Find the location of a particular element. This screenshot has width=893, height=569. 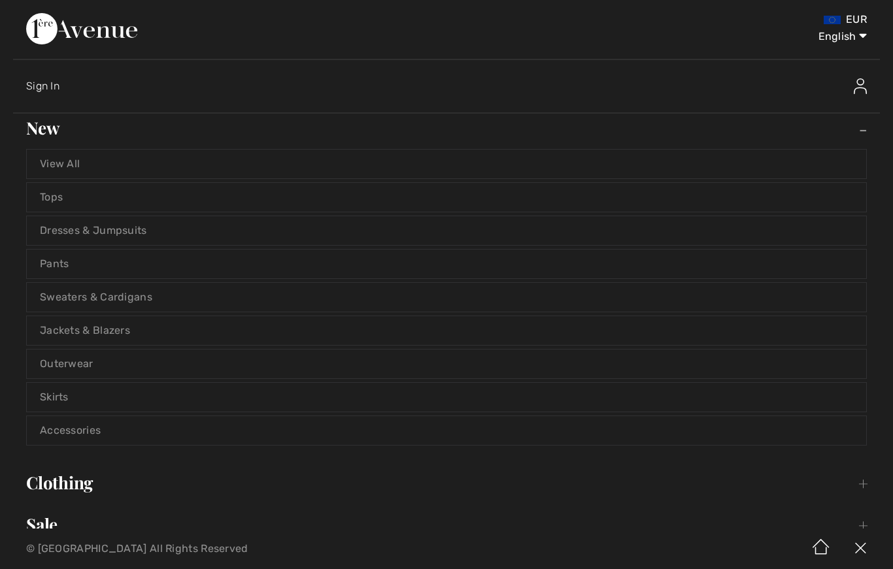

span: Sign In is located at coordinates (42, 86).